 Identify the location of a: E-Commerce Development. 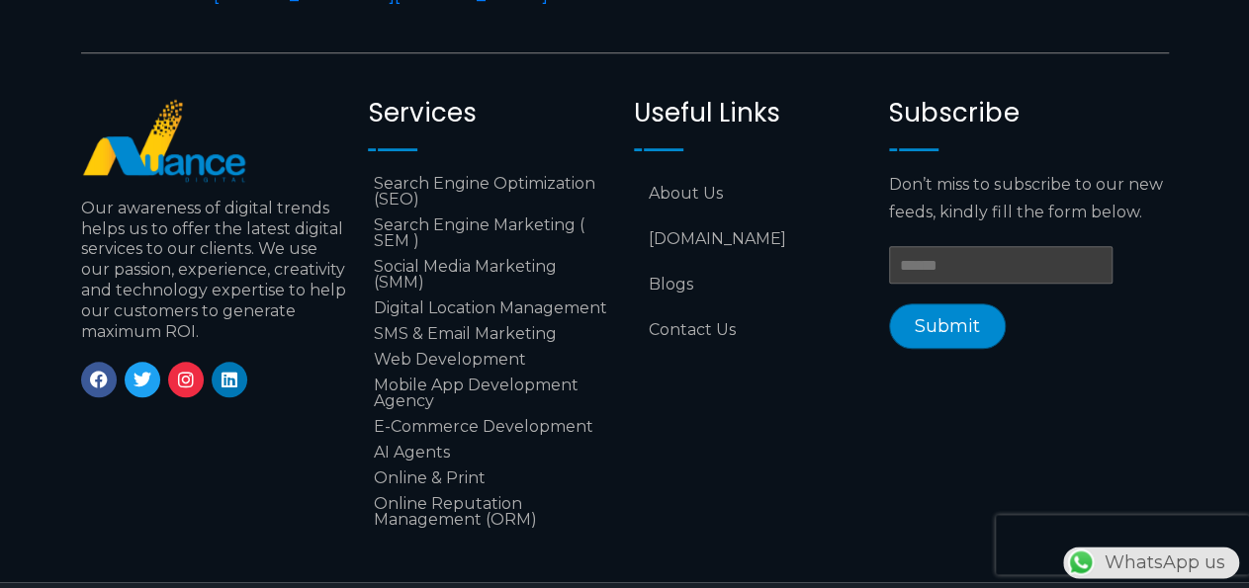
(490, 427).